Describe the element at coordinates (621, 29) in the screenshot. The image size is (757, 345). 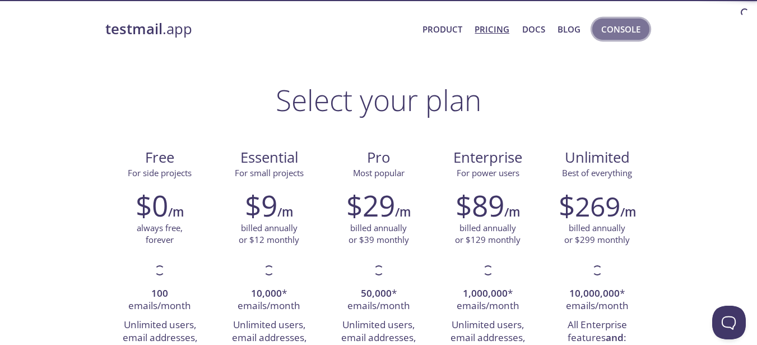
I see `span: Console` at that location.